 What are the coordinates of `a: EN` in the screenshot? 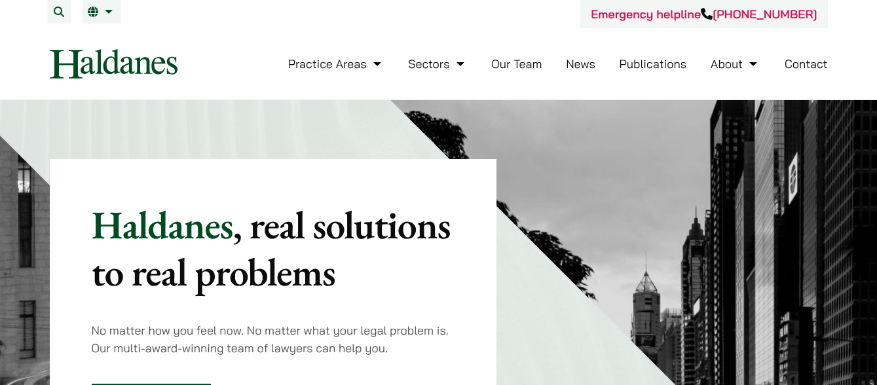 It's located at (102, 12).